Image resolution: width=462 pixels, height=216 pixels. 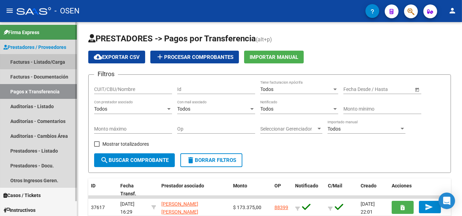 I want to click on span: Monto, so click(x=240, y=186).